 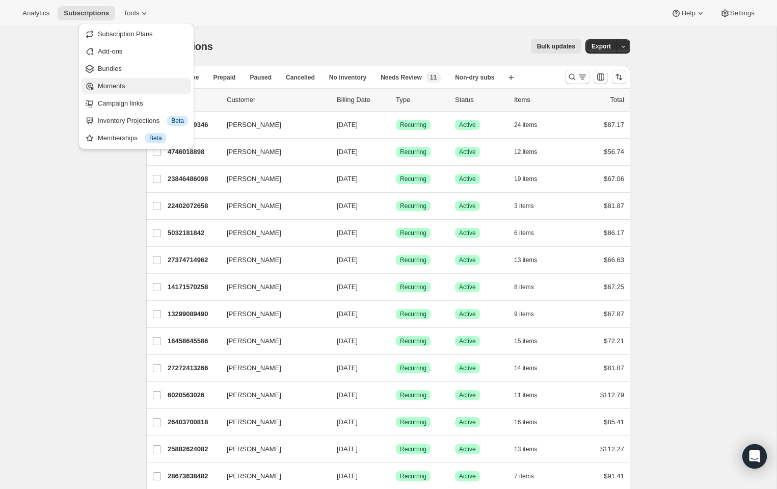 I want to click on button: Export, so click(x=601, y=46).